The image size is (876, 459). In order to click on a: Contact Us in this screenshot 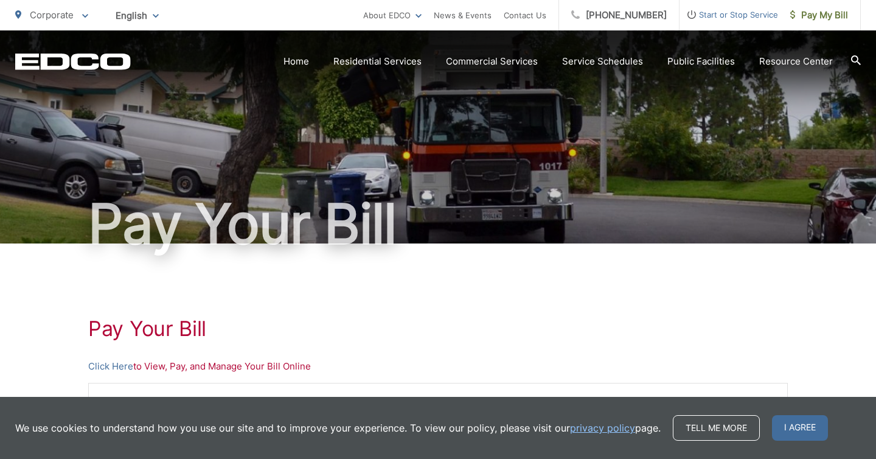, I will do `click(525, 15)`.